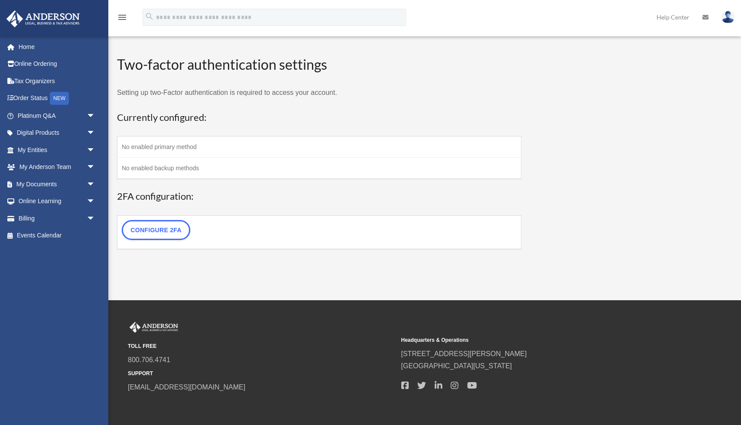  What do you see at coordinates (57, 64) in the screenshot?
I see `a: Online Ordering` at bounding box center [57, 64].